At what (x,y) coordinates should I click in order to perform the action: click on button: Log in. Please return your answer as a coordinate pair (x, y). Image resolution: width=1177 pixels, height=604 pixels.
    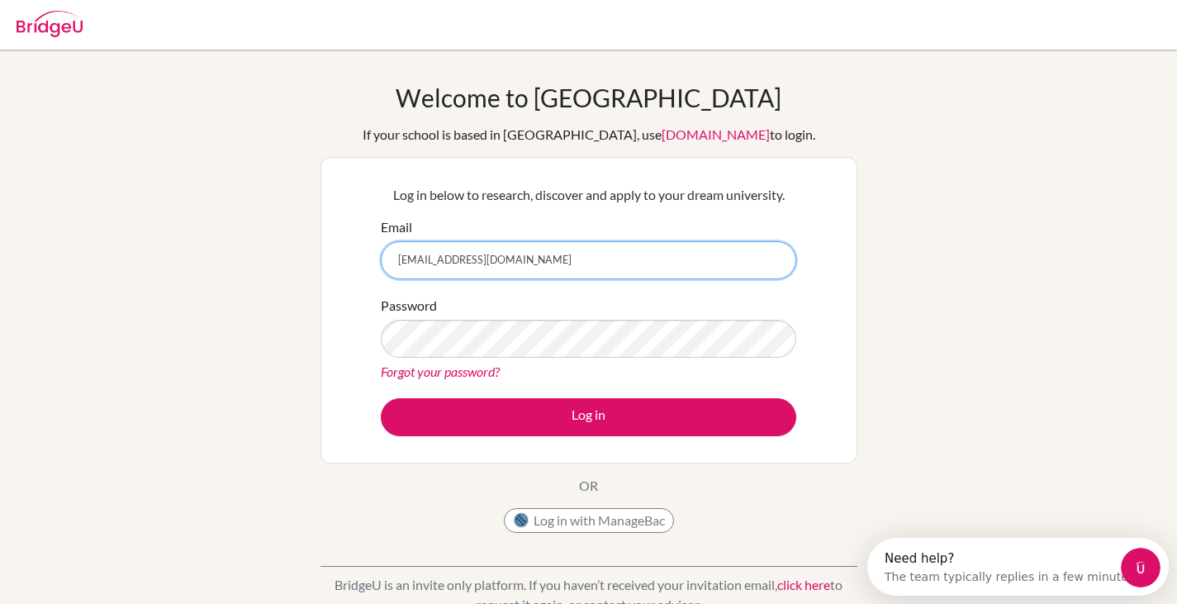
    Looking at the image, I should click on (588, 417).